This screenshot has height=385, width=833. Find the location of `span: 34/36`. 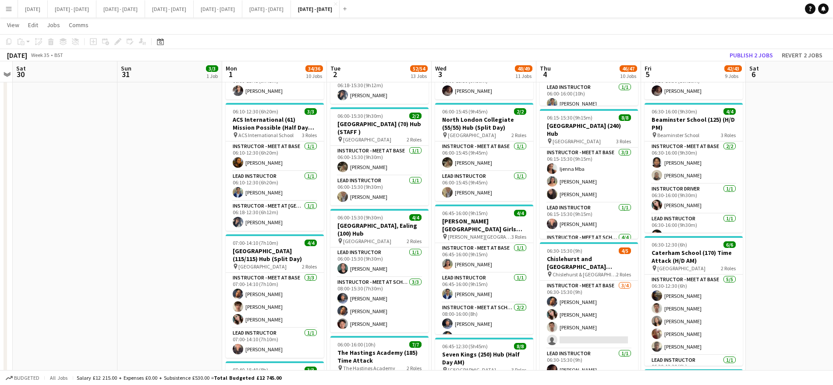

span: 34/36 is located at coordinates (314, 68).